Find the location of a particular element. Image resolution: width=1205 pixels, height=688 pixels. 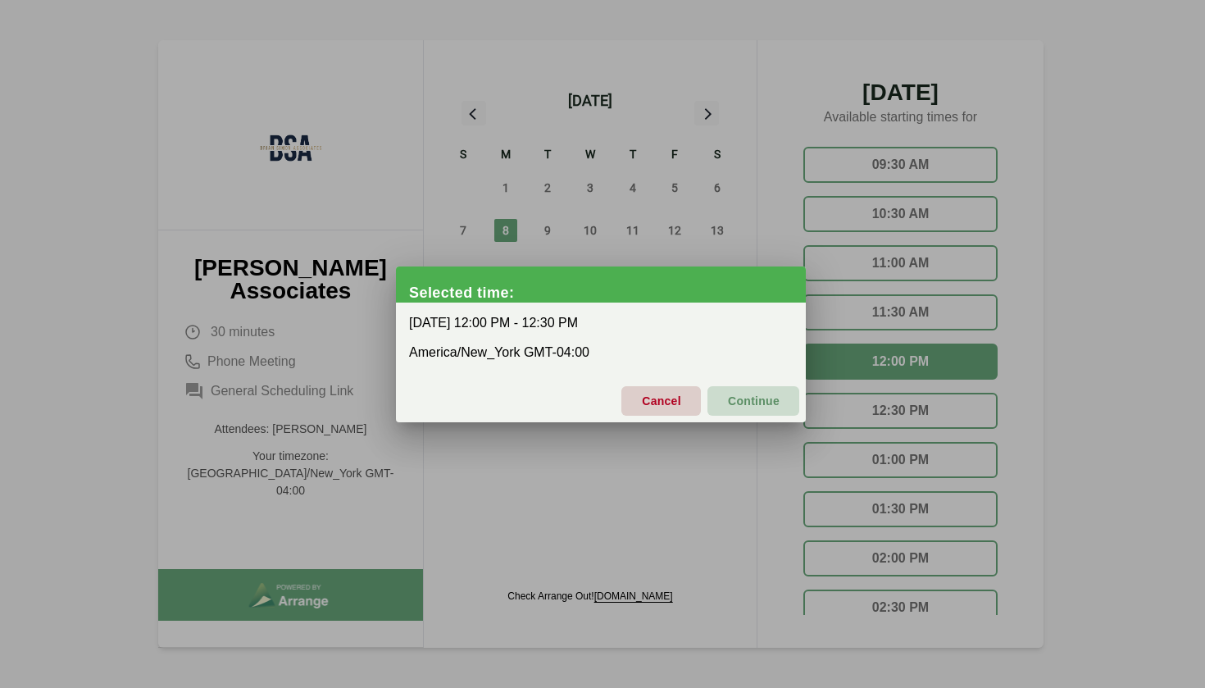

button: Continue is located at coordinates (753, 401).